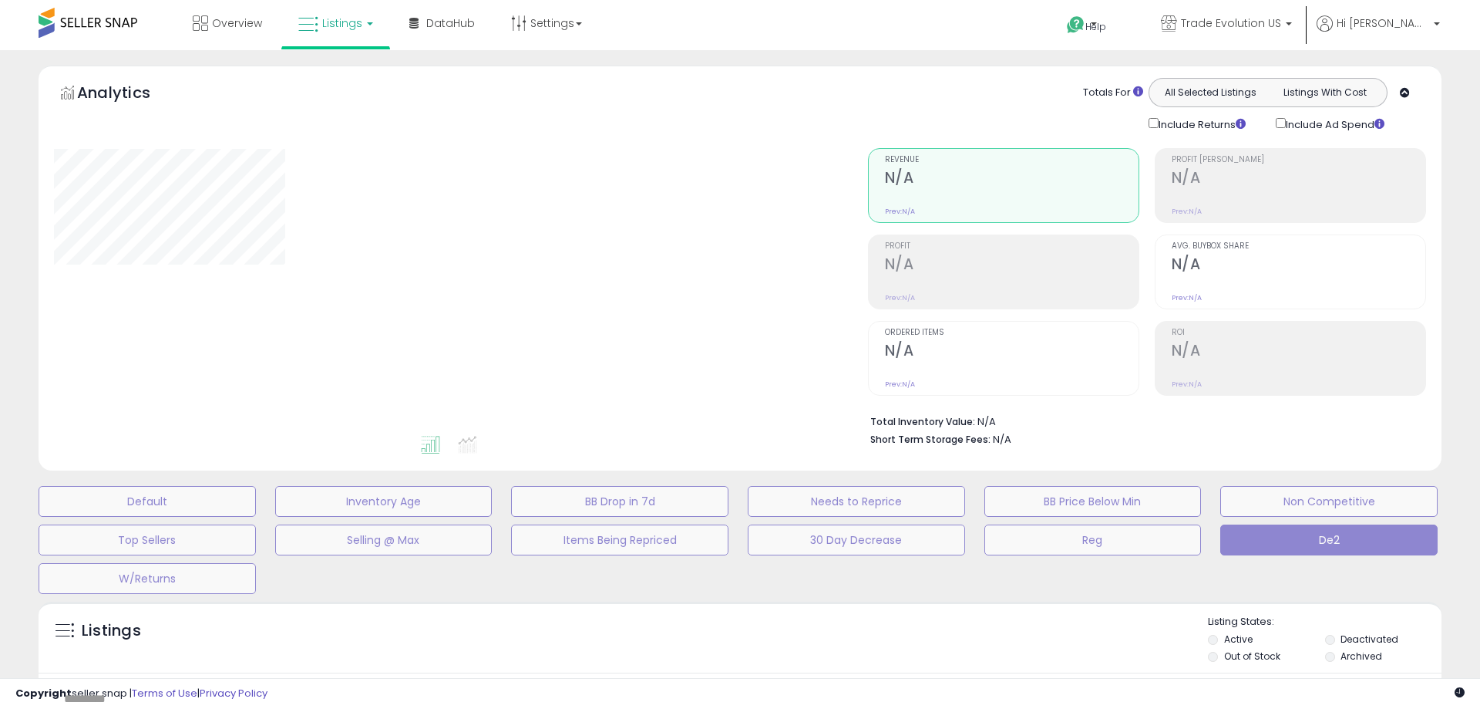  What do you see at coordinates (43, 692) in the screenshot?
I see `strong: Copyright` at bounding box center [43, 692].